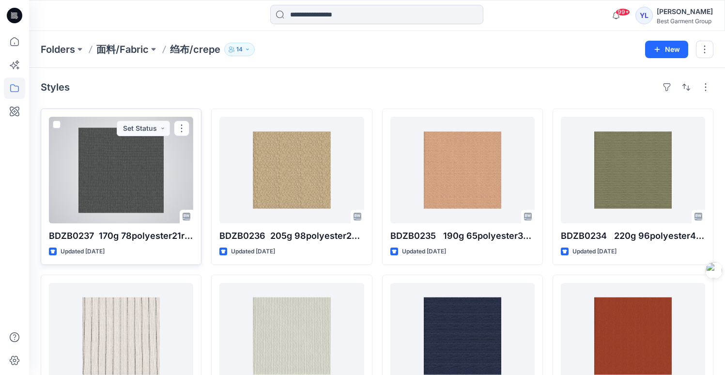 The image size is (725, 375). Describe the element at coordinates (633, 236) in the screenshot. I see `p: BDZB0234 220g 96polyester4elastane` at that location.